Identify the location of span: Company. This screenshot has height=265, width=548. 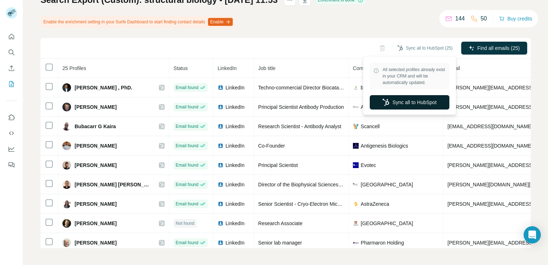
(364, 68).